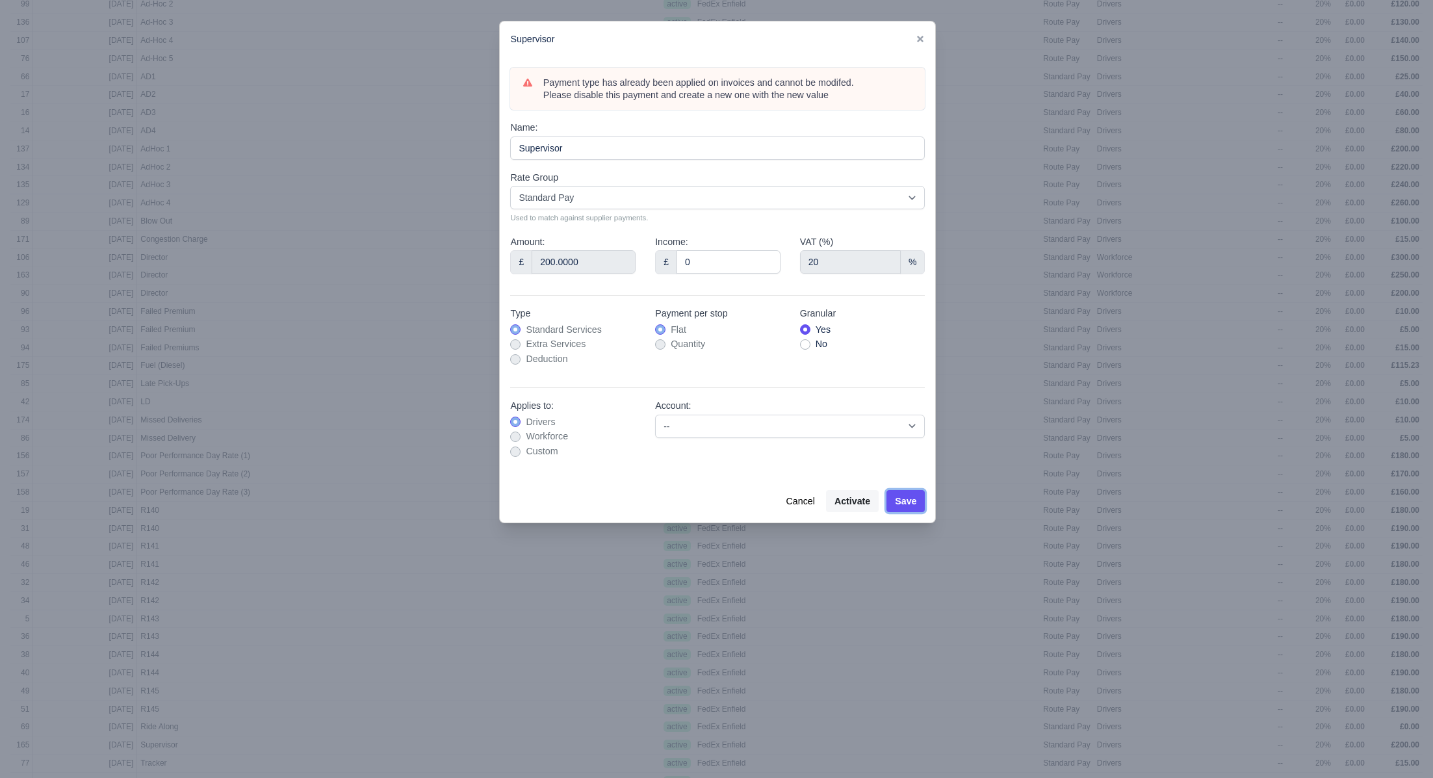 The height and width of the screenshot is (778, 1433). I want to click on div: Payment type has already been applied on invoices and cannot be modifed., so click(728, 89).